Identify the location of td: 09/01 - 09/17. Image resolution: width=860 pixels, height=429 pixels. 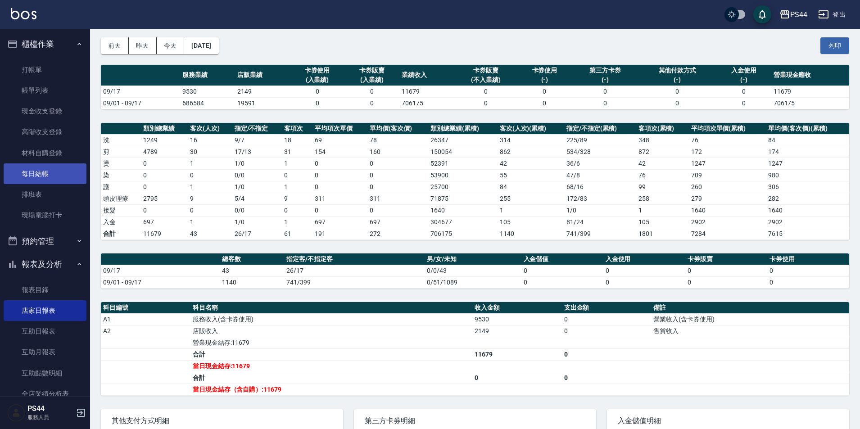
(141, 103).